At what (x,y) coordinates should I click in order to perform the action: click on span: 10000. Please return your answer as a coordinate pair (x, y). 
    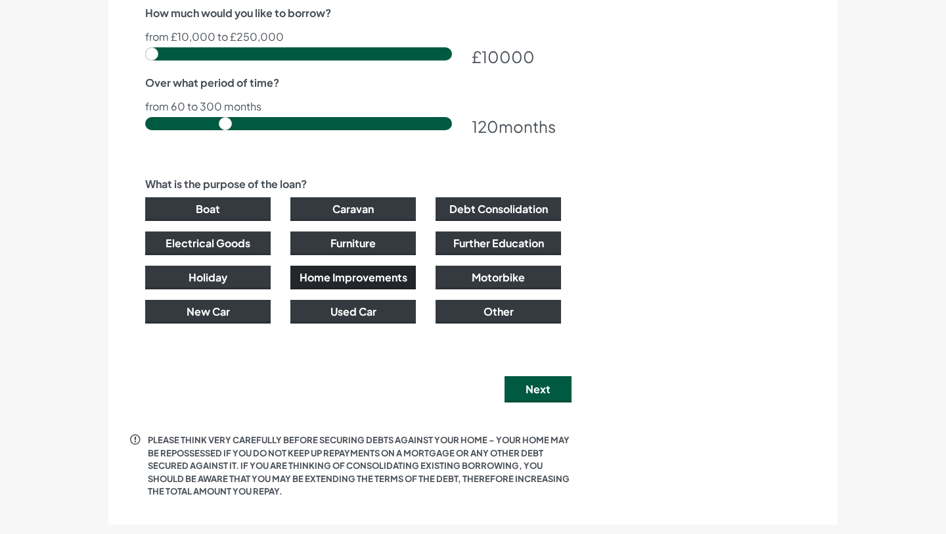
    Looking at the image, I should click on (508, 57).